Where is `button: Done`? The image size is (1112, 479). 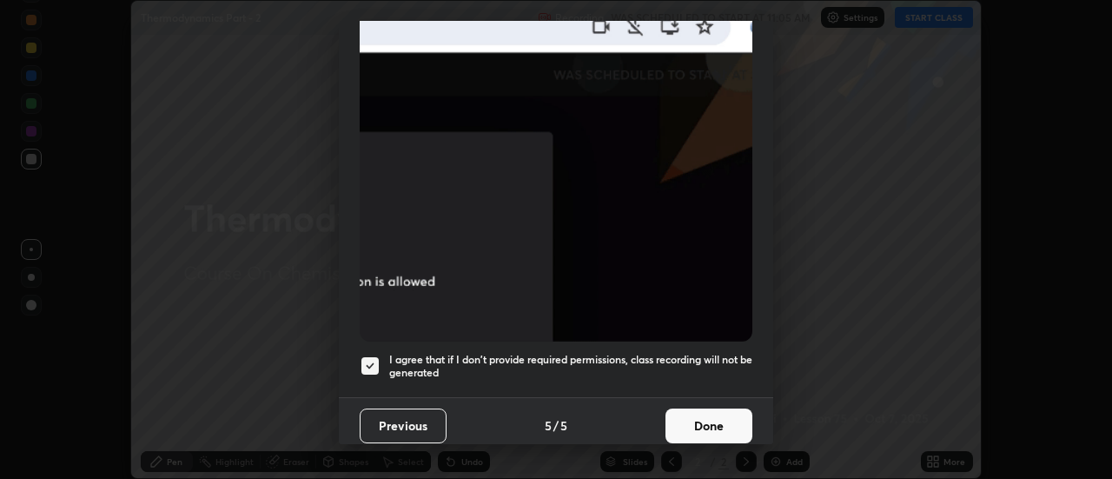
button: Done is located at coordinates (709, 426).